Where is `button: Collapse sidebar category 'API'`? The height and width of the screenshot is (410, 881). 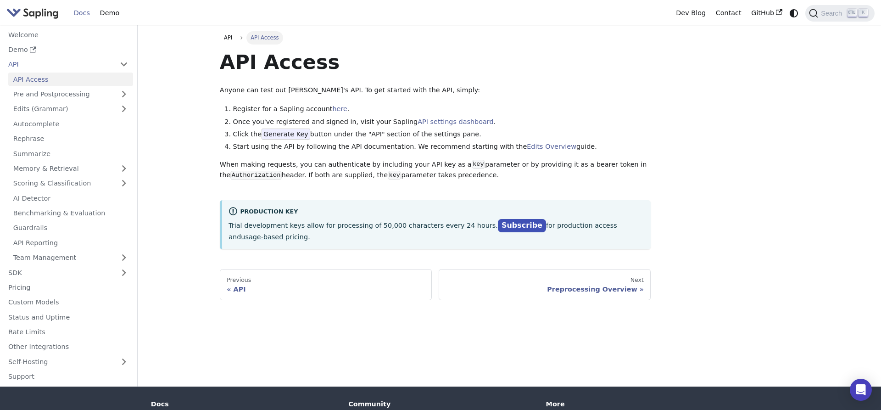
button: Collapse sidebar category 'API' is located at coordinates (124, 64).